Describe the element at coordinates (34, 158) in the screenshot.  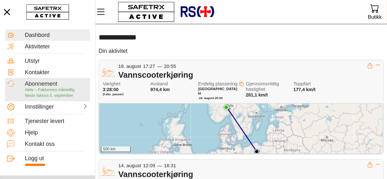
I see `font: Logg ut` at that location.